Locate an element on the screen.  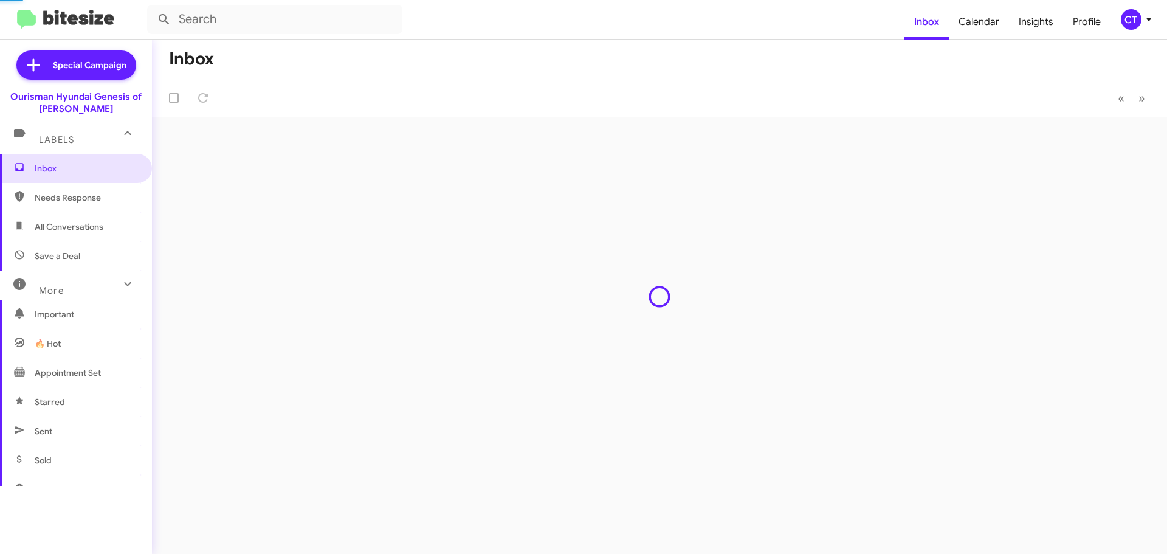
span: Labels is located at coordinates (57, 140).